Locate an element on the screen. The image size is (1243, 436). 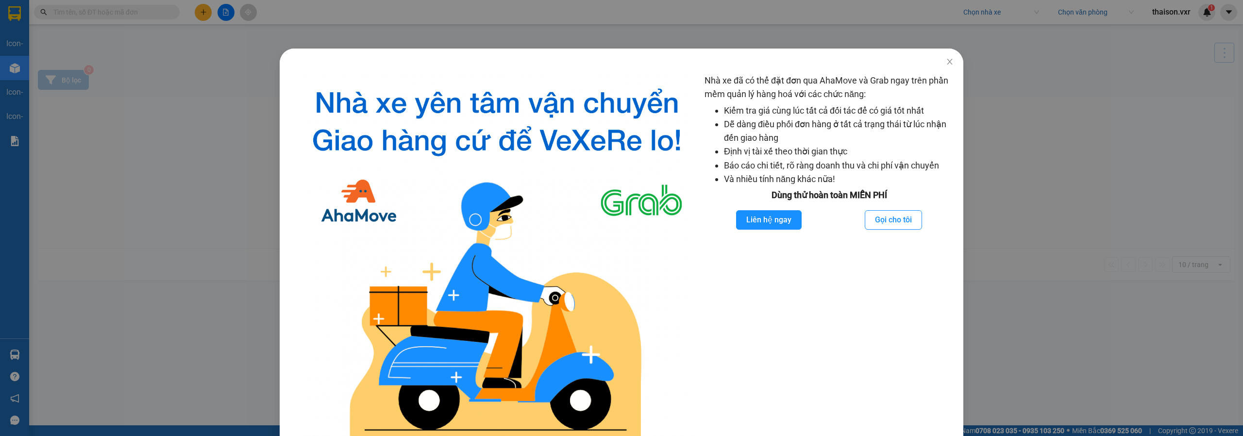
li: Dễ dàng điều phối đơn hàng ở tất cả trạng thái từ lúc nhận đến giao hàng is located at coordinates (838, 131).